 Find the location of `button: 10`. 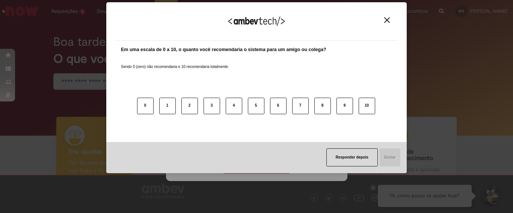

button: 10 is located at coordinates (367, 106).